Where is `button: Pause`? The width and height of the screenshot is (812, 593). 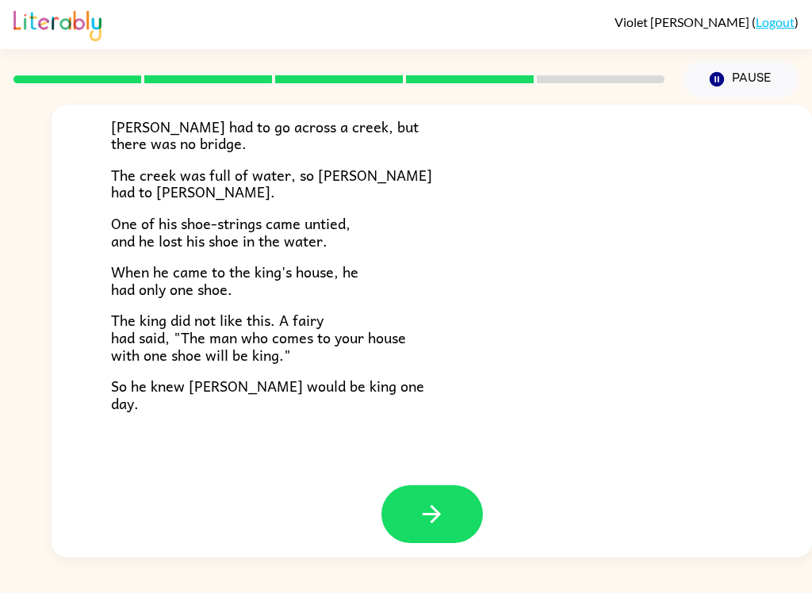 button: Pause is located at coordinates (741, 79).